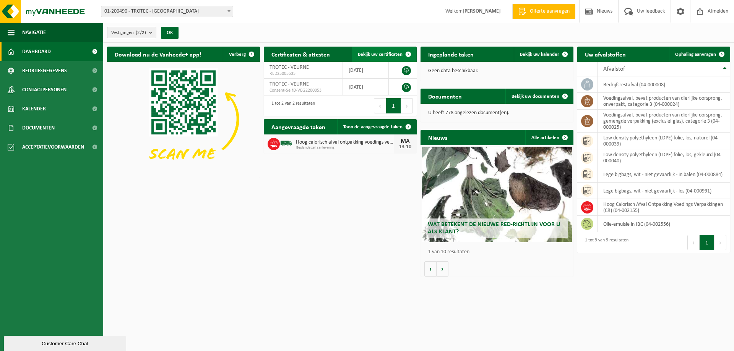 The height and width of the screenshot is (351, 734). Describe the element at coordinates (34, 33) in the screenshot. I see `span: Navigatie` at that location.